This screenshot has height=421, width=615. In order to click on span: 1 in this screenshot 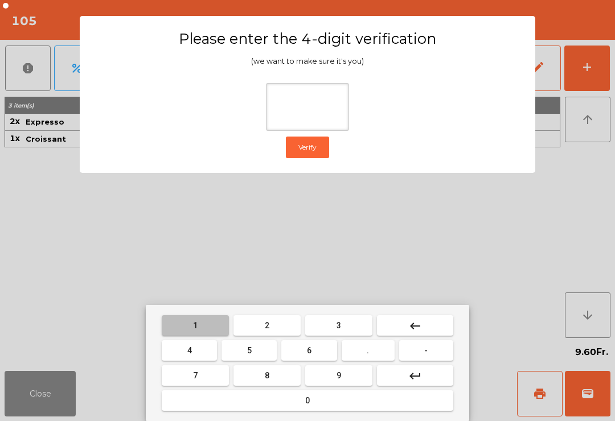, I will do `click(195, 326)`.